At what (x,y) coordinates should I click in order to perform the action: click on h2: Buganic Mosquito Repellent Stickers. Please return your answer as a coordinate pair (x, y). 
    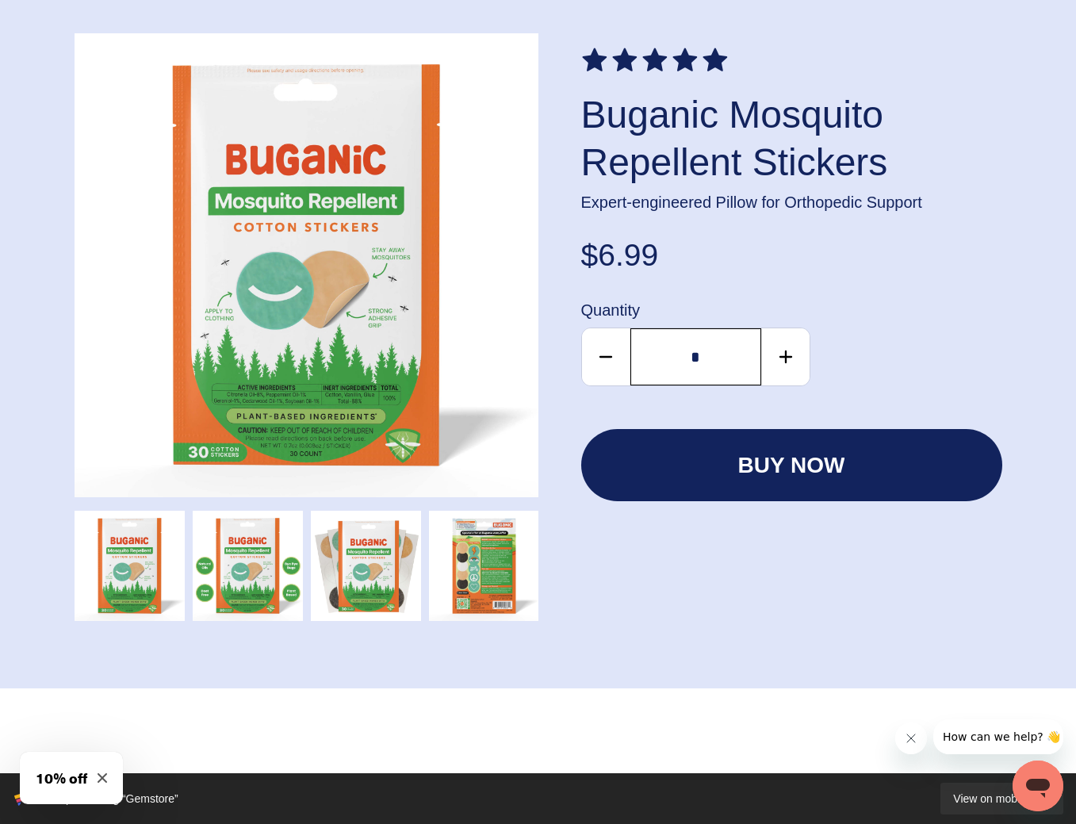
    Looking at the image, I should click on (791, 139).